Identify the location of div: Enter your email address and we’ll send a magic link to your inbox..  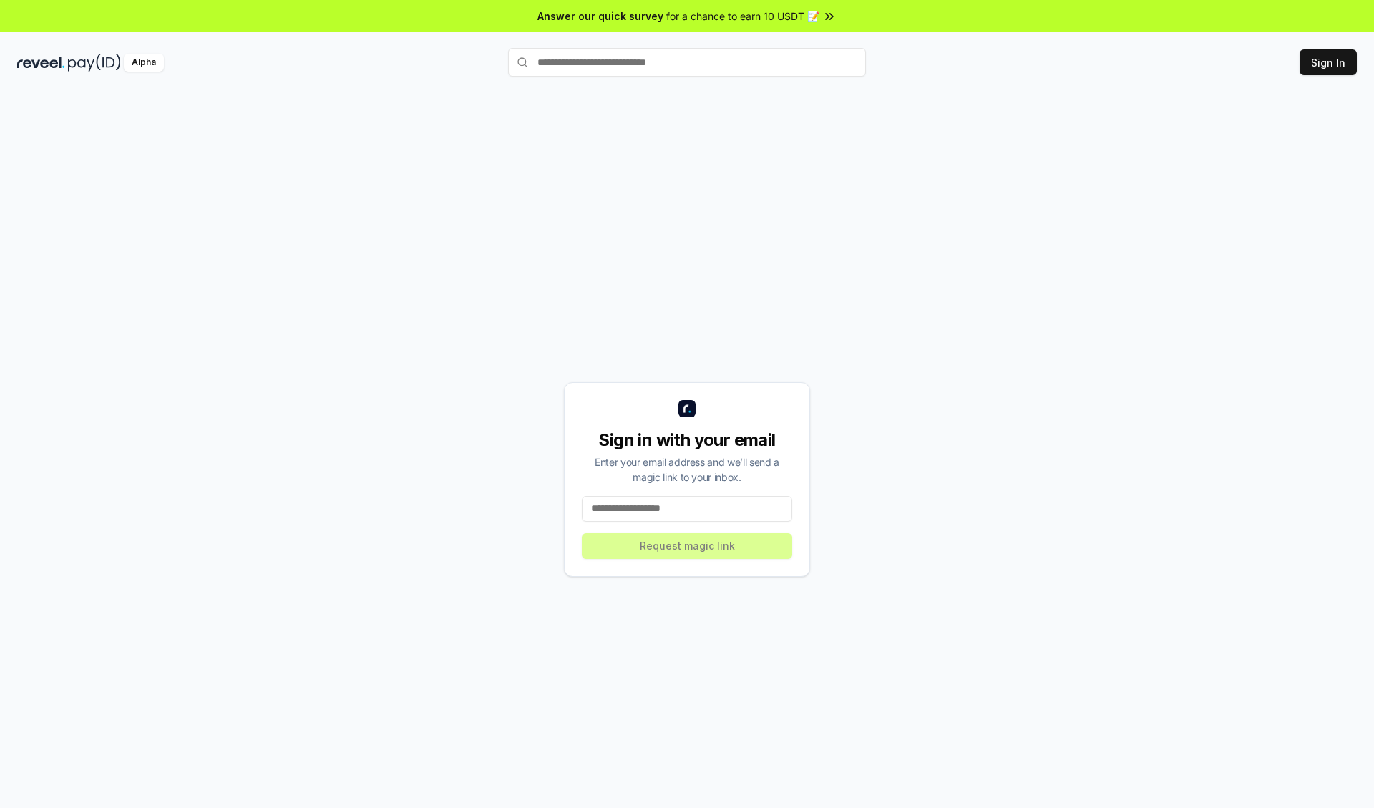
(687, 469).